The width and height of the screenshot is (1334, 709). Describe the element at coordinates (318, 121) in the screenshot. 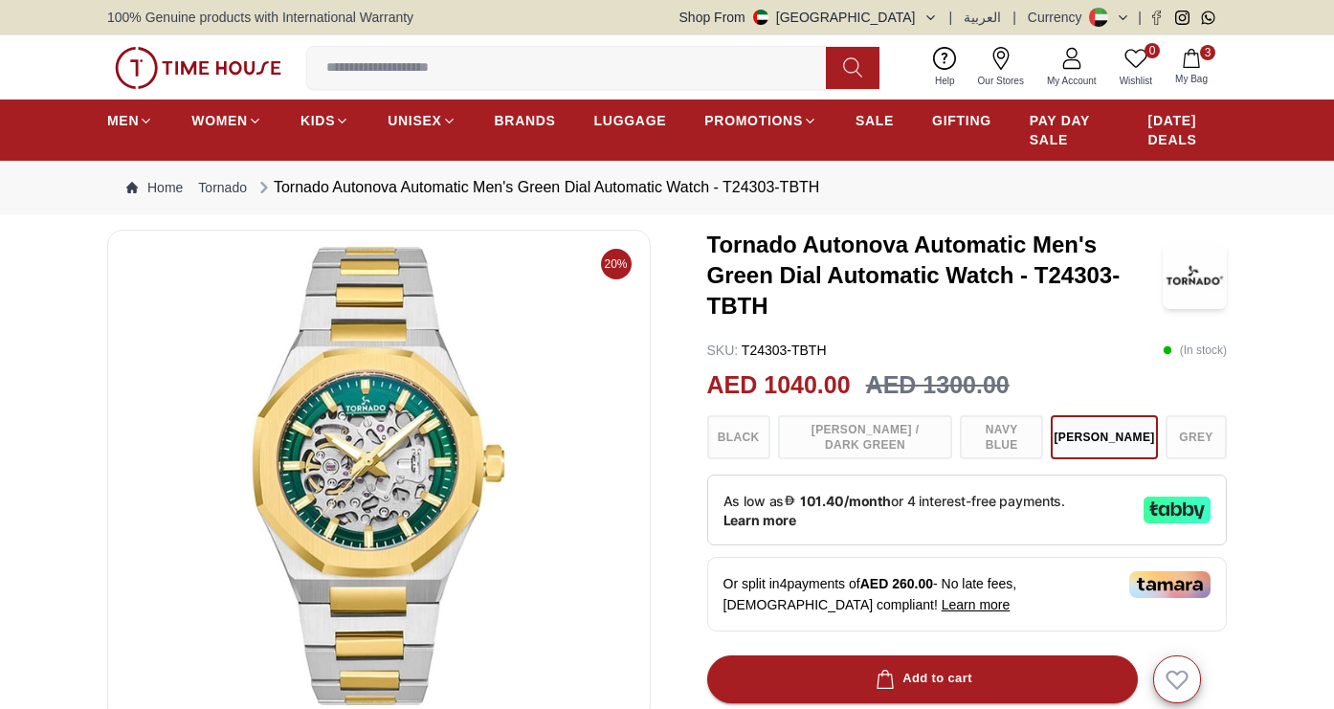

I see `span: KIDS` at that location.